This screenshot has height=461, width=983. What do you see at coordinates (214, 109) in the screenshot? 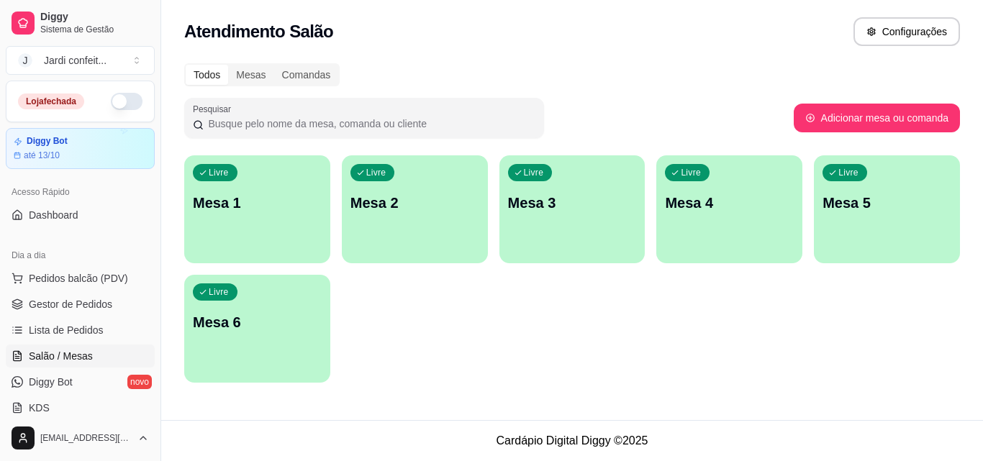
I see `label: Pesquisar` at bounding box center [214, 109].